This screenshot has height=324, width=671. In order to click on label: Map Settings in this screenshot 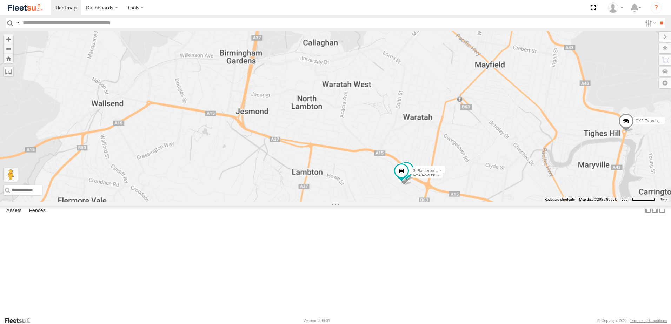, I will do `click(665, 83)`.